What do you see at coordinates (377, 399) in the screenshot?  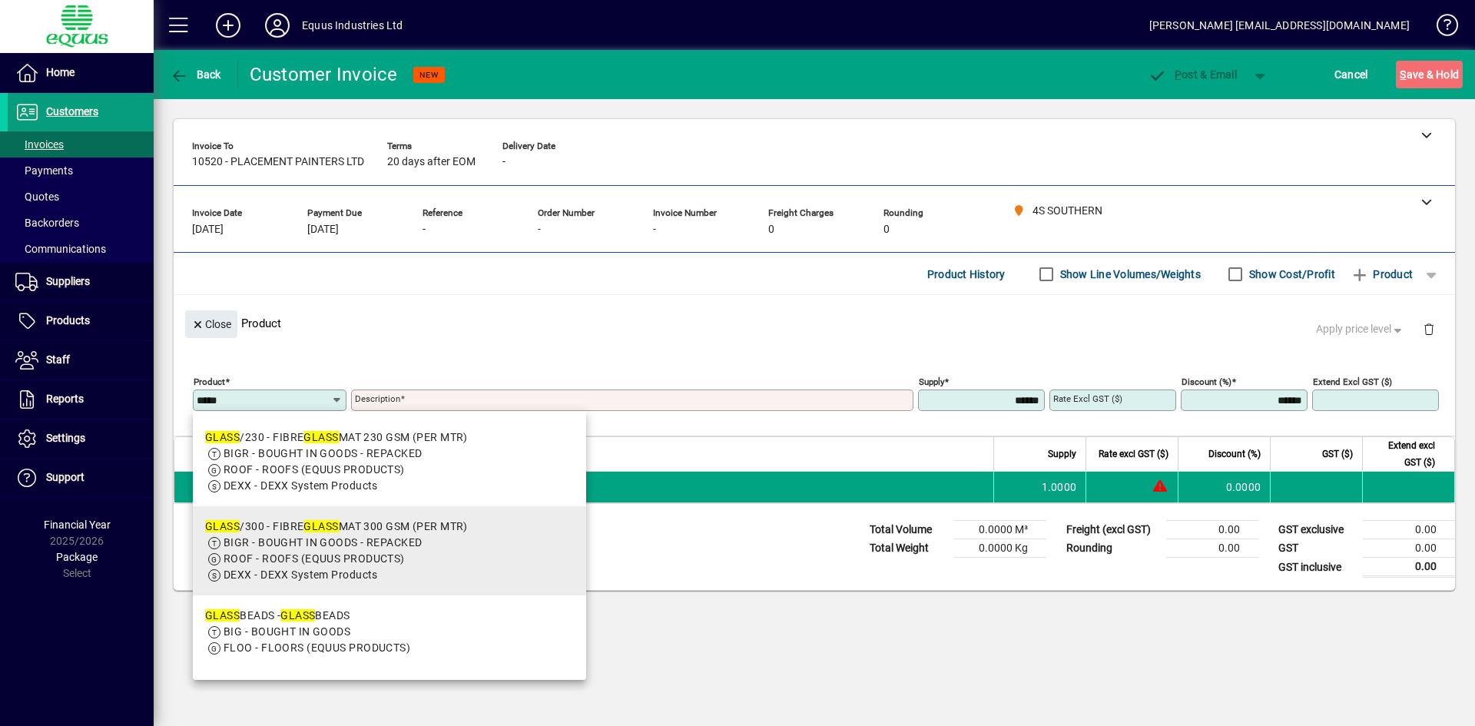 I see `mat-label: Description` at bounding box center [377, 399].